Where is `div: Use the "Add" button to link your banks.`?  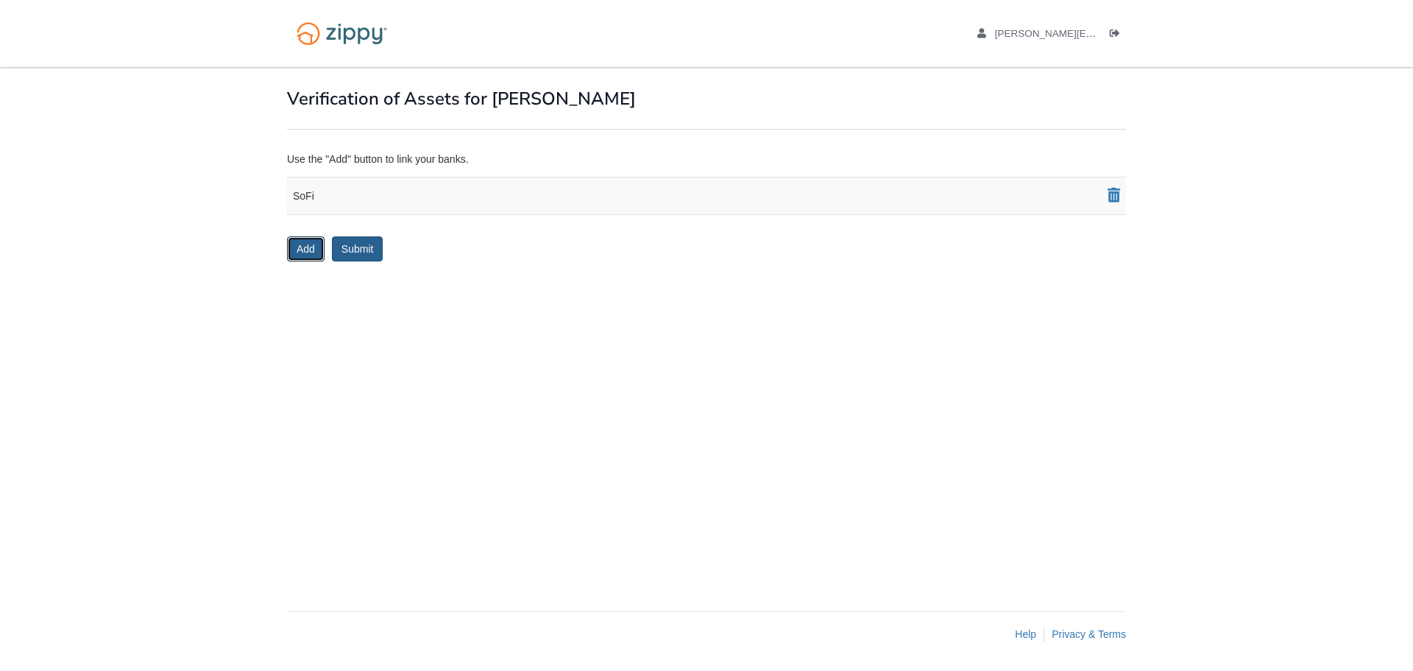
div: Use the "Add" button to link your banks. is located at coordinates (707, 159).